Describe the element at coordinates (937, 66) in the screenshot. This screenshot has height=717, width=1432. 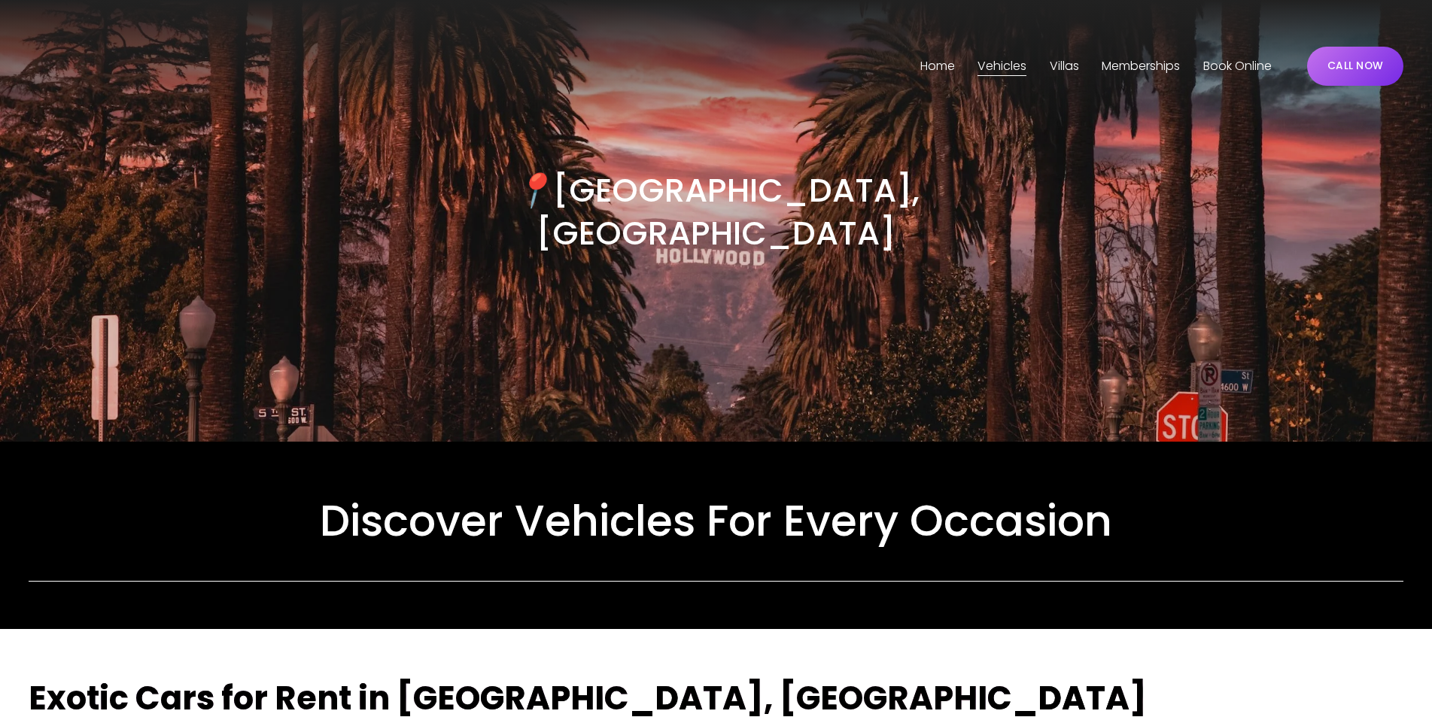
I see `a: Home` at that location.